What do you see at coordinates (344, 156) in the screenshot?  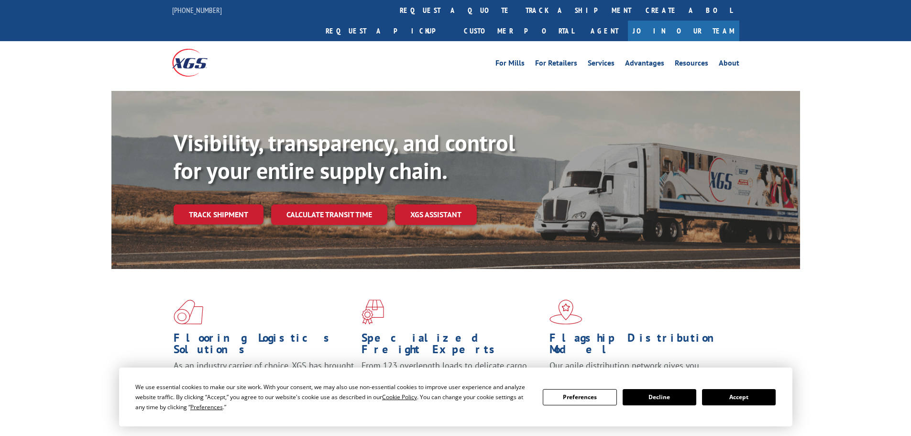 I see `b: Visibility, transparency, and control for your entire supply chain.` at bounding box center [344, 156].